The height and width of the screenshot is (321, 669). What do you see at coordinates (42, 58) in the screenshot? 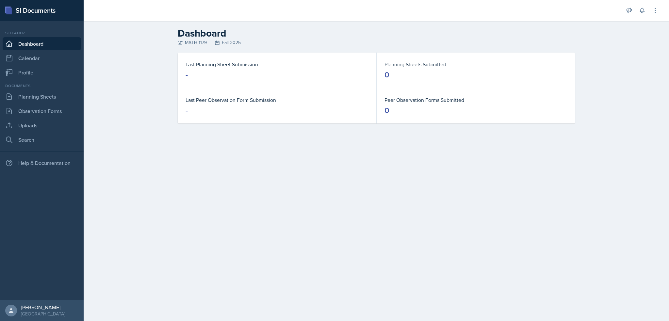
I see `a: Calendar` at bounding box center [42, 58].